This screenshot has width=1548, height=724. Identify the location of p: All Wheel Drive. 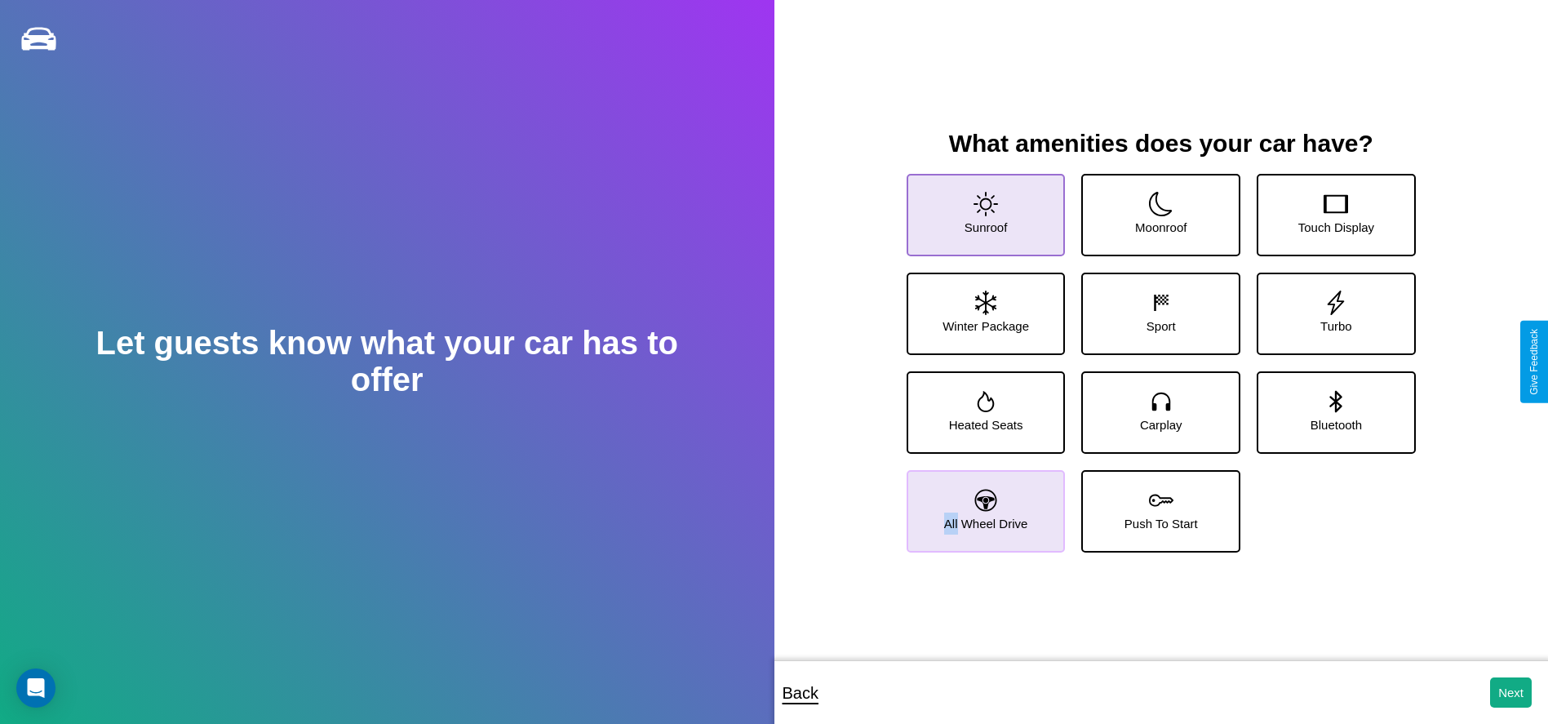
(986, 523).